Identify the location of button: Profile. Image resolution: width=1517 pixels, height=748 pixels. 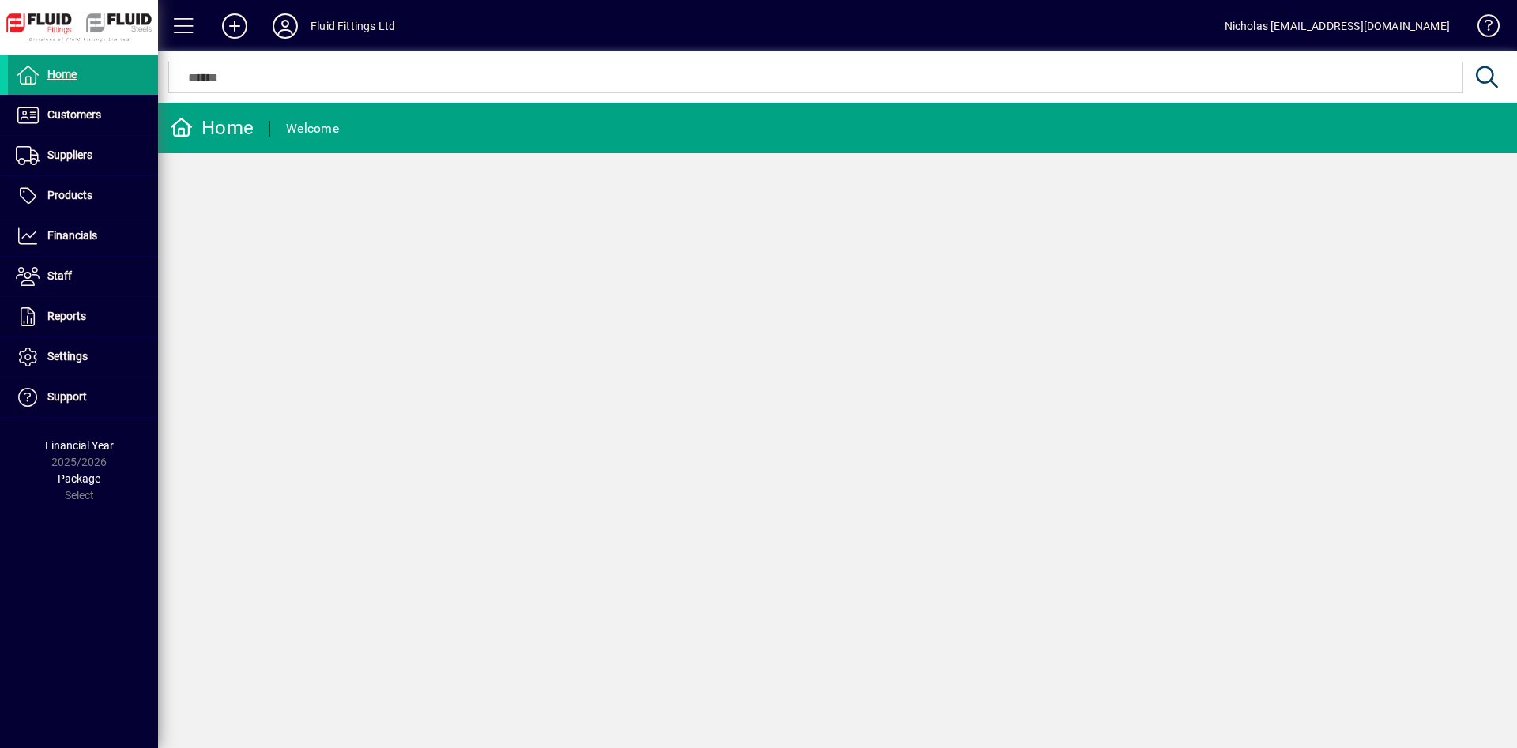
(285, 26).